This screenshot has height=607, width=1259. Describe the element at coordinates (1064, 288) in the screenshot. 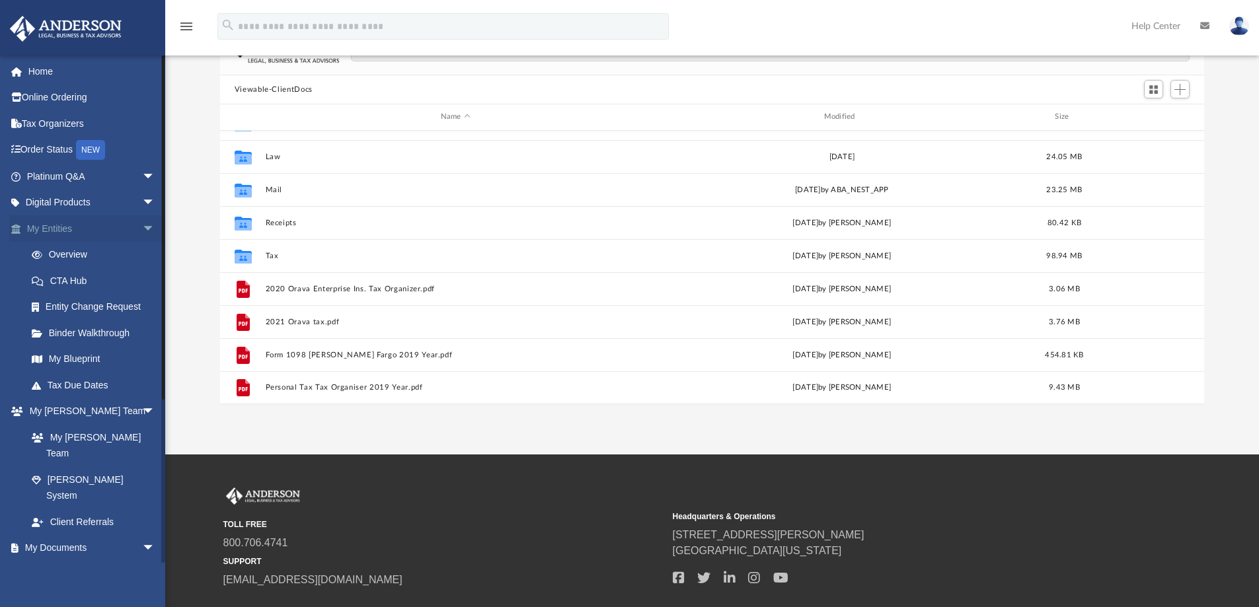

I see `span: 3.06 MB` at that location.